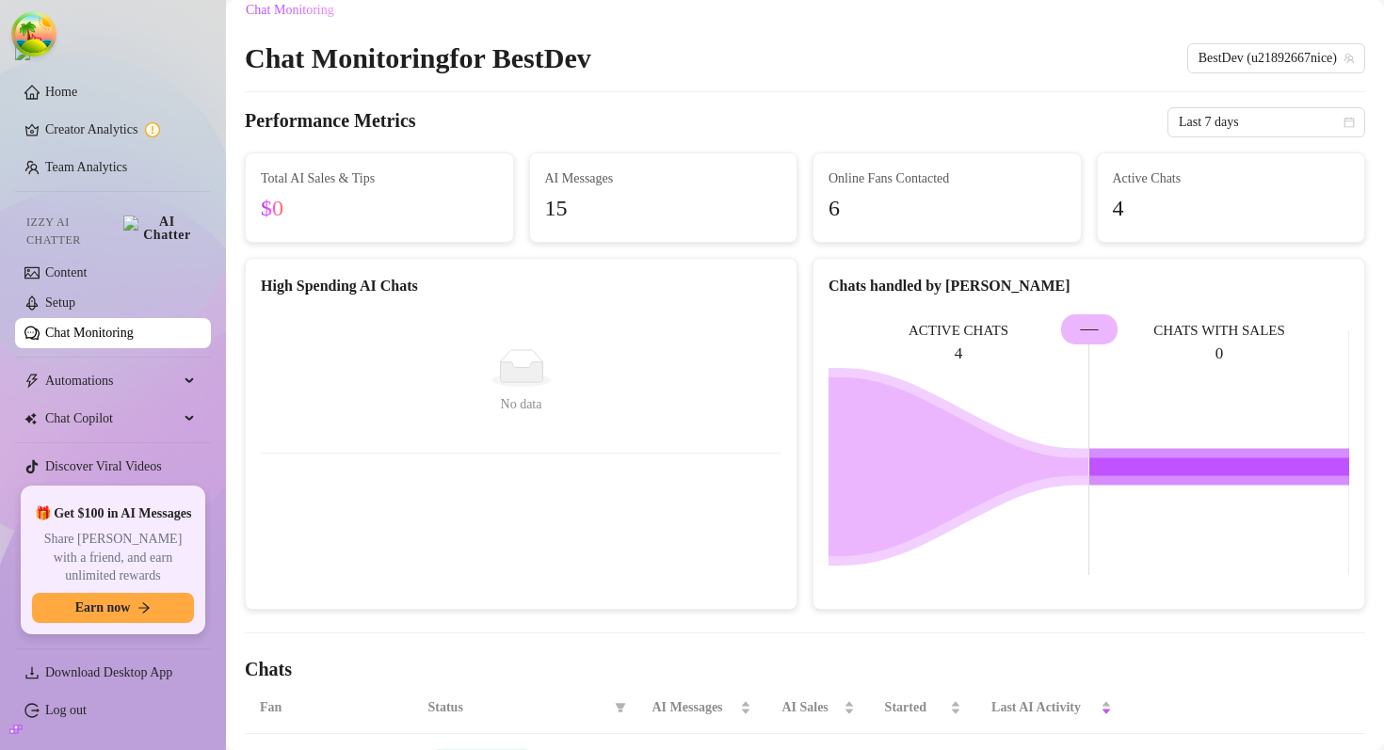  What do you see at coordinates (66, 710) in the screenshot?
I see `a: Log out` at bounding box center [66, 710].